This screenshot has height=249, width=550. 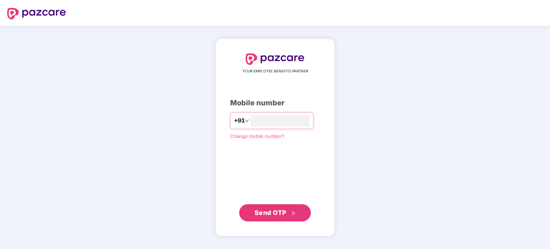 I want to click on span: Send OTP, so click(x=270, y=213).